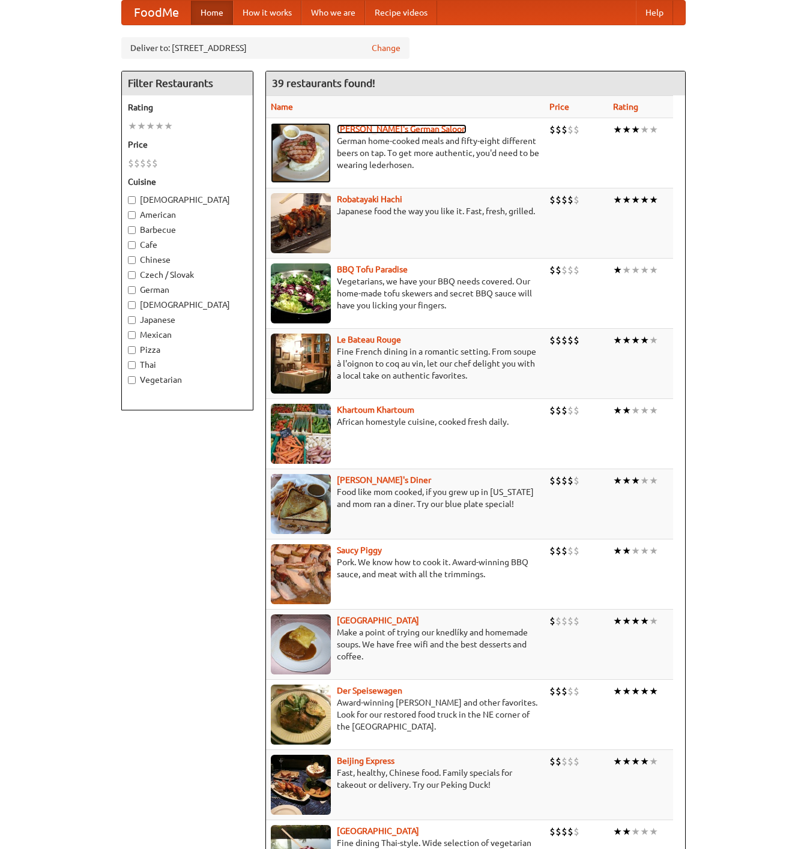  Describe the element at coordinates (187, 335) in the screenshot. I see `label: Mexican` at that location.